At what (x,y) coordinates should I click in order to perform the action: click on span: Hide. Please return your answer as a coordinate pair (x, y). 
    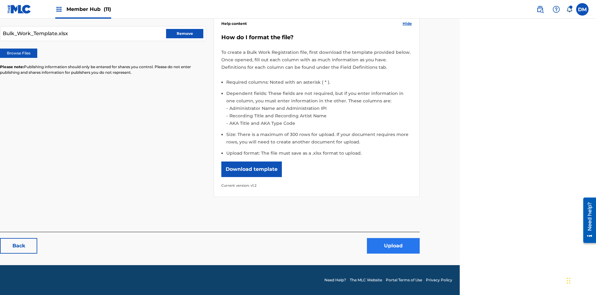
    Looking at the image, I should click on (408, 24).